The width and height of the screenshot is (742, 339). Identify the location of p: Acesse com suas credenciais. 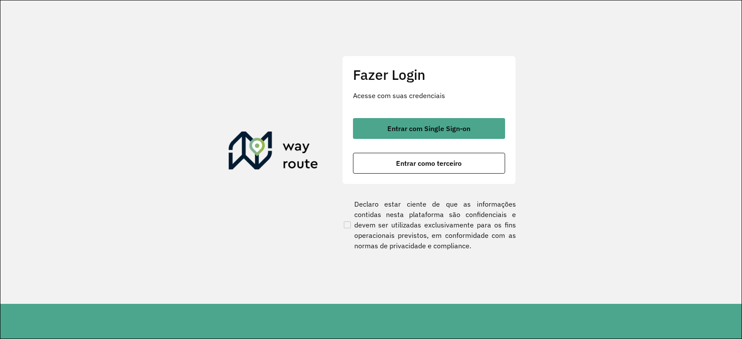
(429, 96).